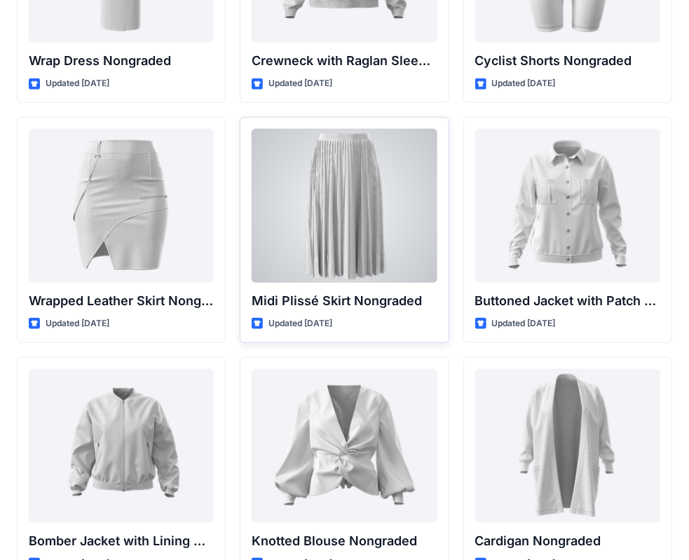  I want to click on p: Bomber Jacket with Lining Nongraded, so click(121, 541).